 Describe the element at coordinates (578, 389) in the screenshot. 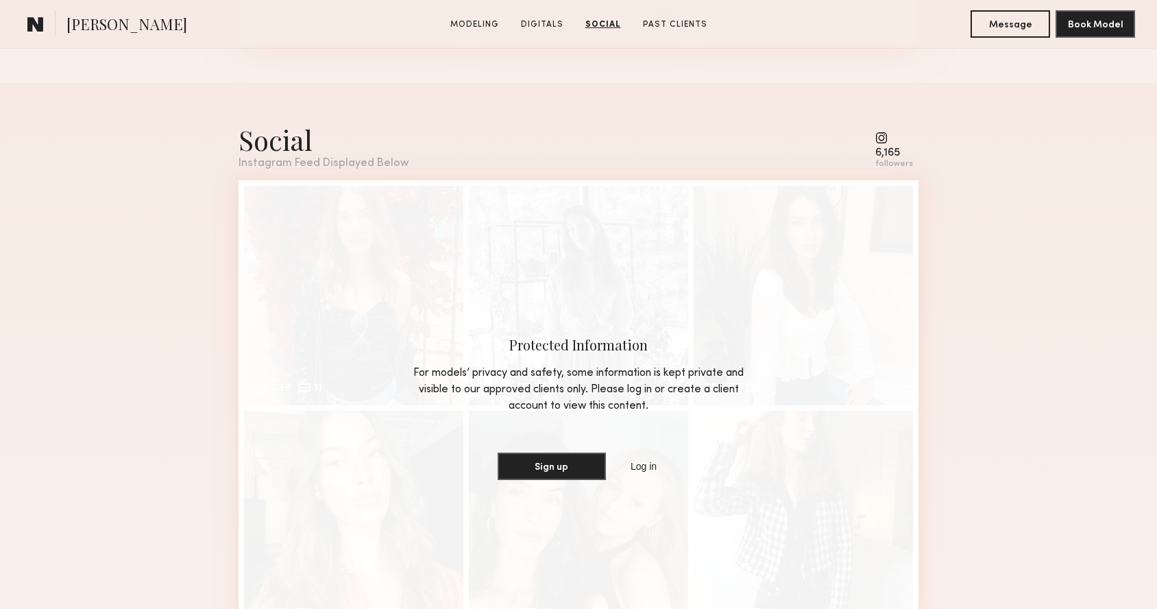

I see `div: For models’ privacy and safety, some information is kept private and visible to our approved clie...` at that location.